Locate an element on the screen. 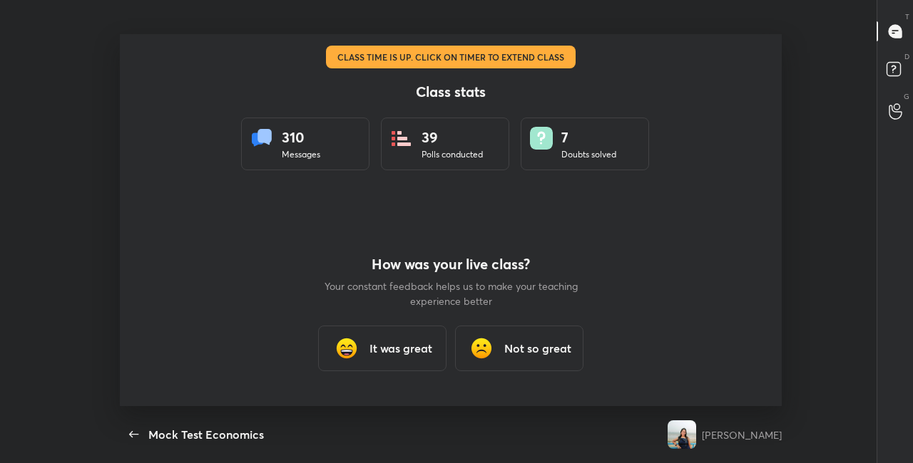  div: 7 is located at coordinates (588, 138).